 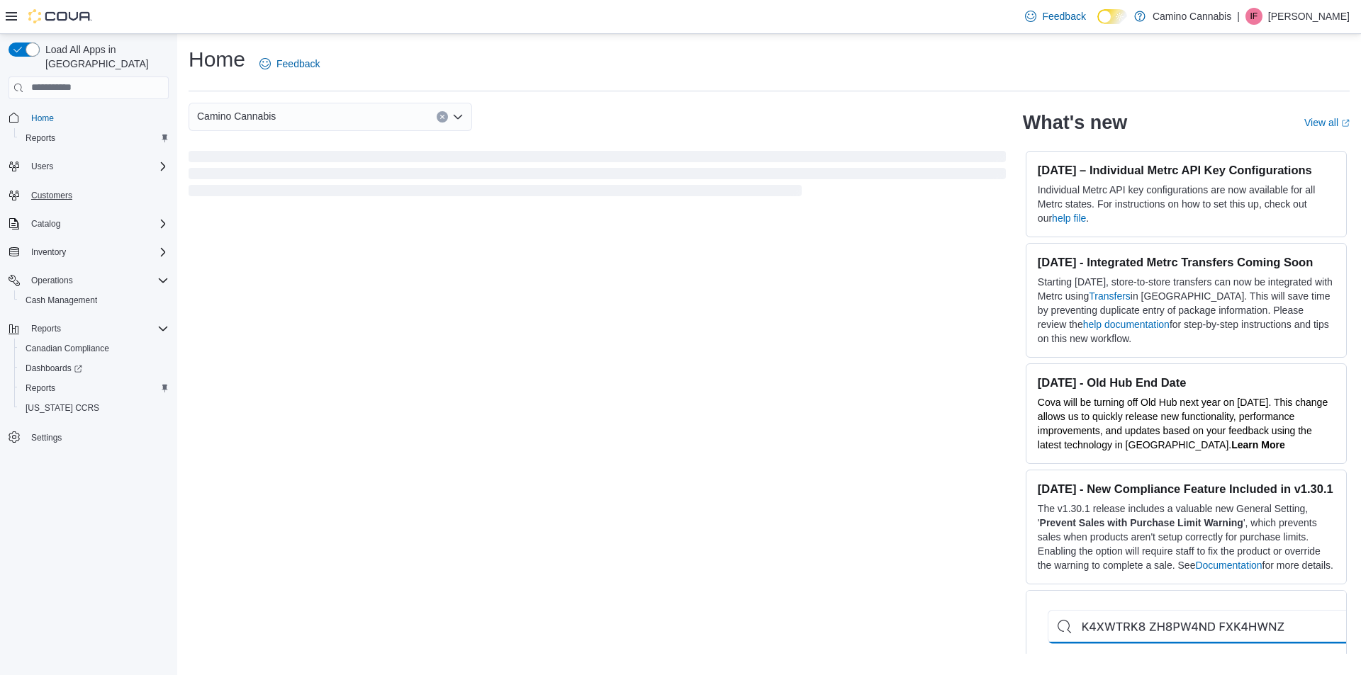 I want to click on button: Clear input, so click(x=442, y=117).